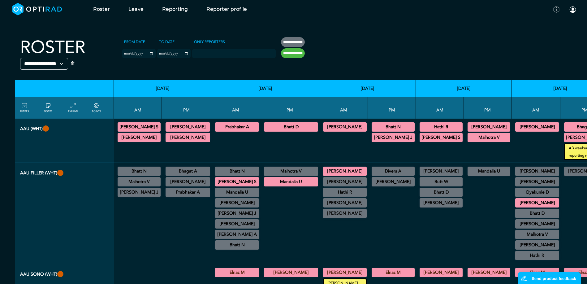 This screenshot has width=587, height=284. I want to click on a: collapse/expand entries, so click(73, 108).